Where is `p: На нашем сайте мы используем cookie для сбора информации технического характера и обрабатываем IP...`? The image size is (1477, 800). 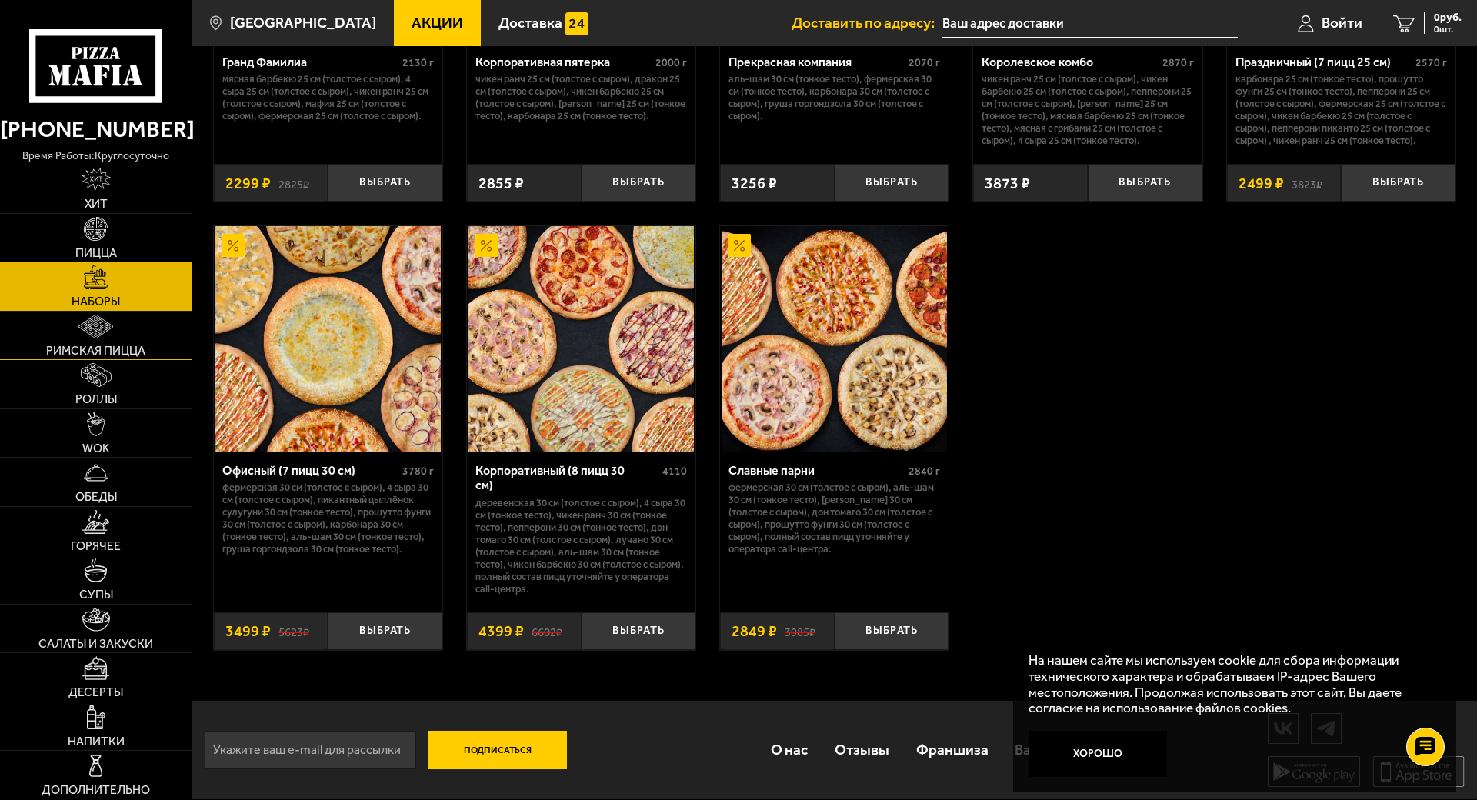
p: На нашем сайте мы используем cookie для сбора информации технического характера и обрабатываем IP... is located at coordinates (1230, 684).